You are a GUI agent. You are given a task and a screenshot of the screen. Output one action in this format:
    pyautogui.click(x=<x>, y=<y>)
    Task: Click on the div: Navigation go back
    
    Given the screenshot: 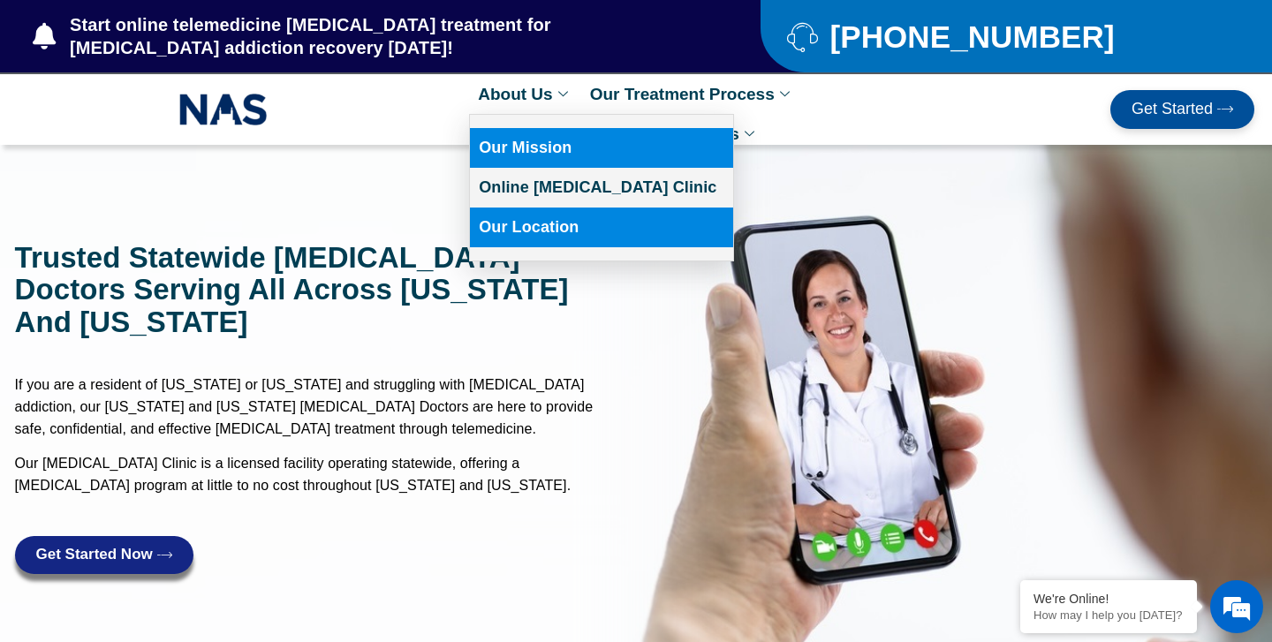 What is the action you would take?
    pyautogui.click(x=33, y=104)
    